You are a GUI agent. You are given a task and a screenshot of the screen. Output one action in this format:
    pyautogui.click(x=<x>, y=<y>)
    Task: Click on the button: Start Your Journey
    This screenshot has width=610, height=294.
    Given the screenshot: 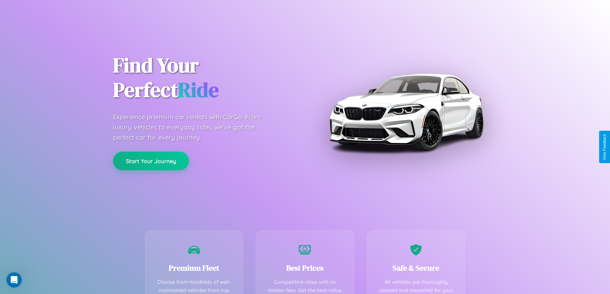 What is the action you would take?
    pyautogui.click(x=151, y=161)
    